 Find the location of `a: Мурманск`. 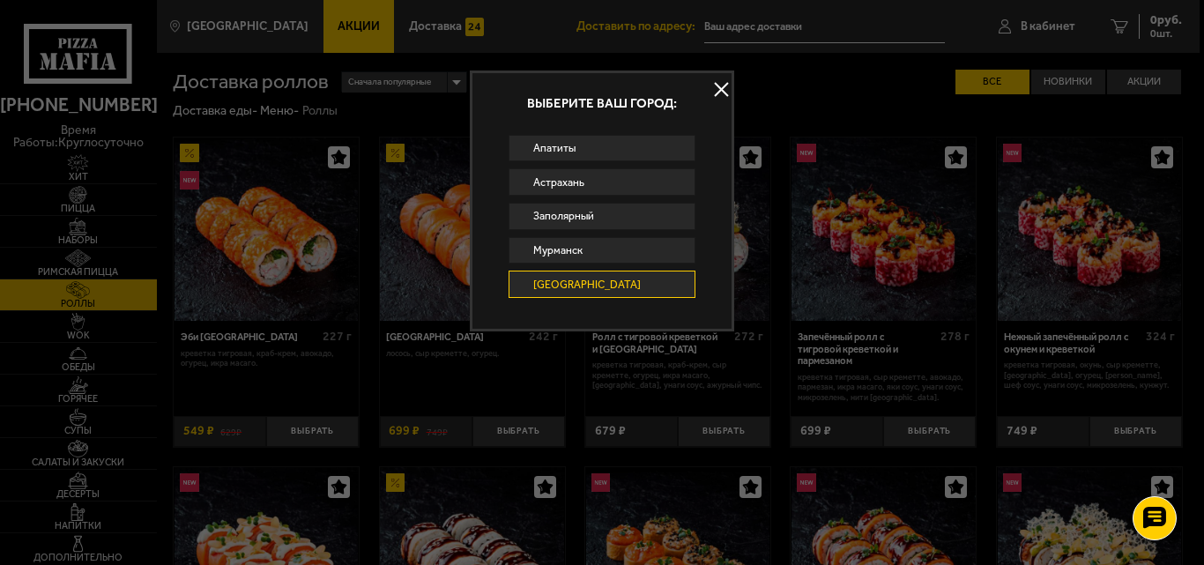

a: Мурманск is located at coordinates (602, 250).